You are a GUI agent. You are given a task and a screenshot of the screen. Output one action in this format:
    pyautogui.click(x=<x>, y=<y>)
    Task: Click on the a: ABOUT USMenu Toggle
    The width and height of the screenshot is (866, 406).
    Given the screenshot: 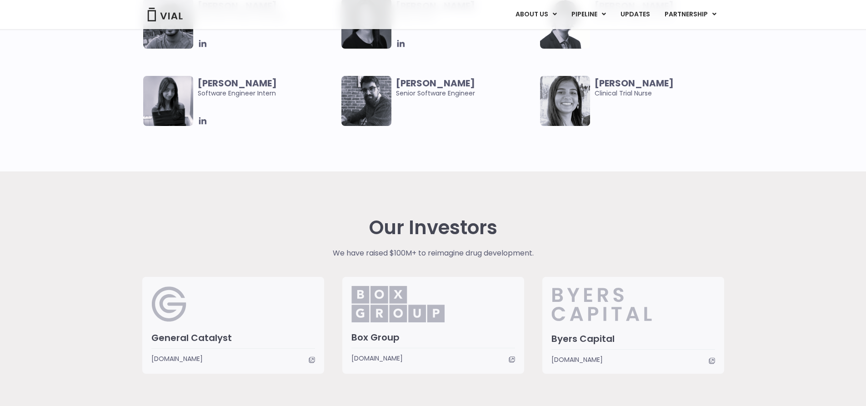 What is the action you would take?
    pyautogui.click(x=536, y=15)
    